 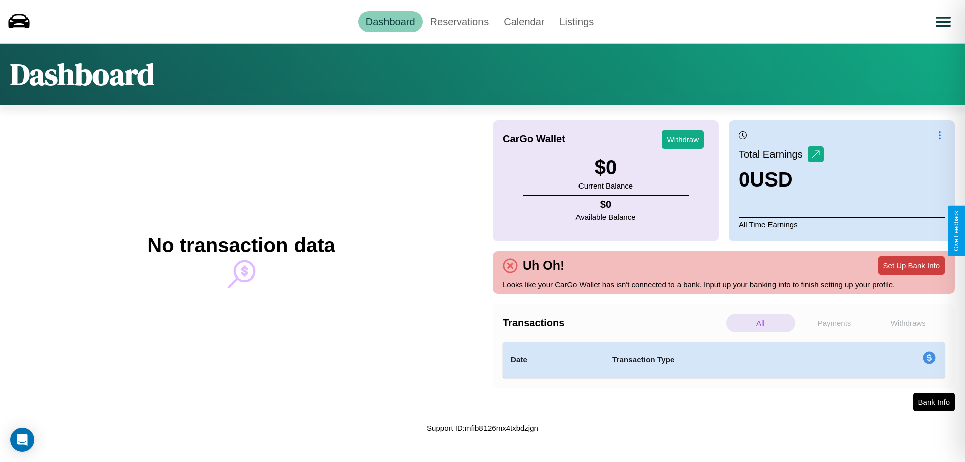 What do you see at coordinates (682, 139) in the screenshot?
I see `button: Withdraw` at bounding box center [682, 139].